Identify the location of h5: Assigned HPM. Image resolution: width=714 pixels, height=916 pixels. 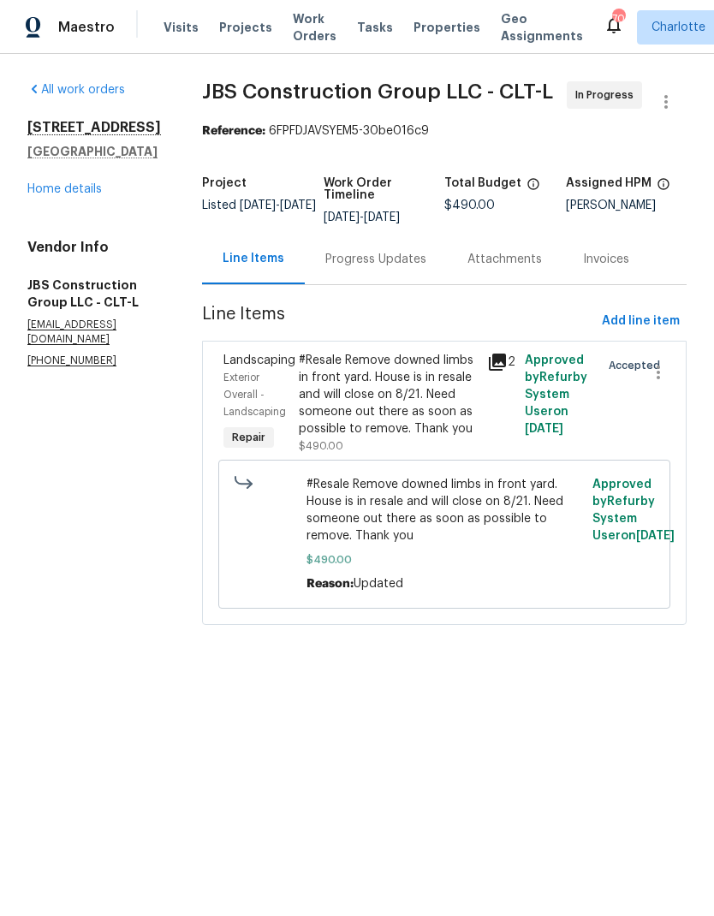
(609, 183).